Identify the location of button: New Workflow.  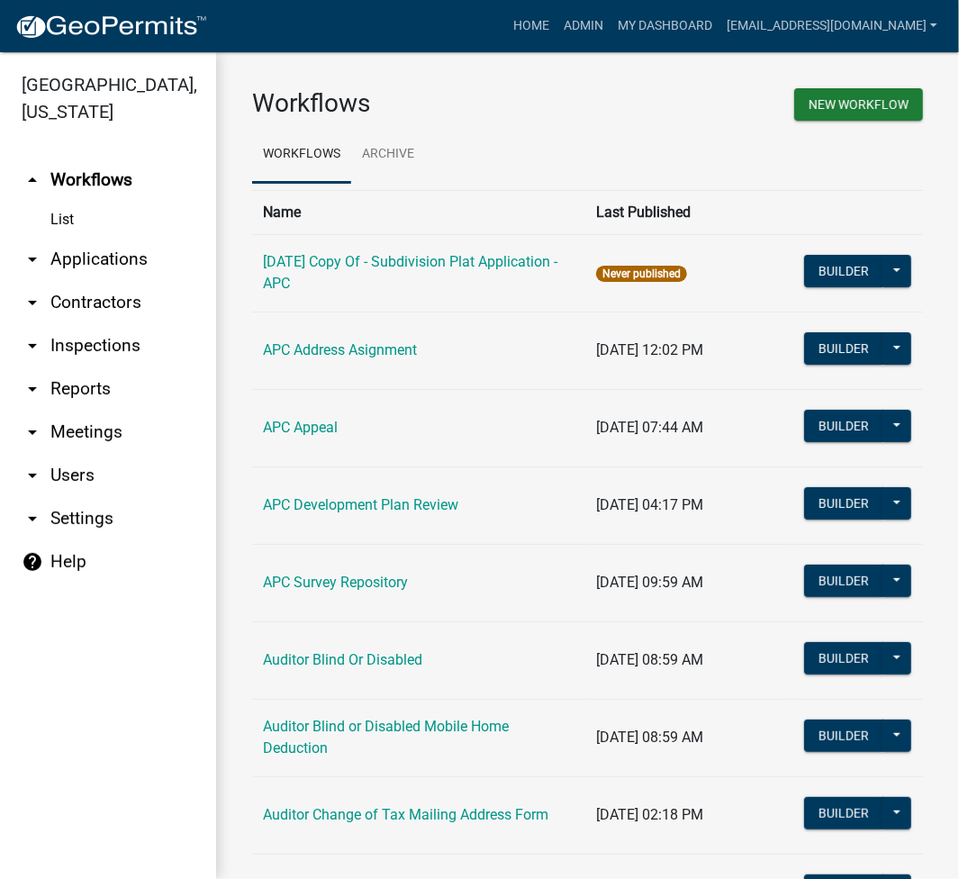
(858, 104).